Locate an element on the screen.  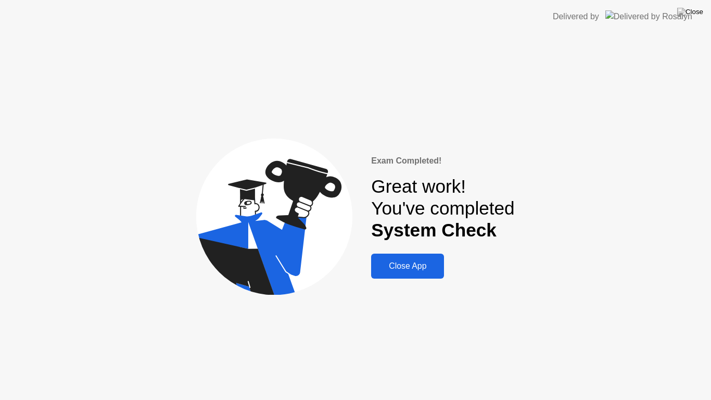
div: Exam Completed! is located at coordinates (443, 161).